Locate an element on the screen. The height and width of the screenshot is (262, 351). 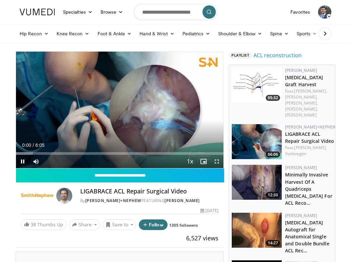
input: Search topics, interventions is located at coordinates (175, 12).